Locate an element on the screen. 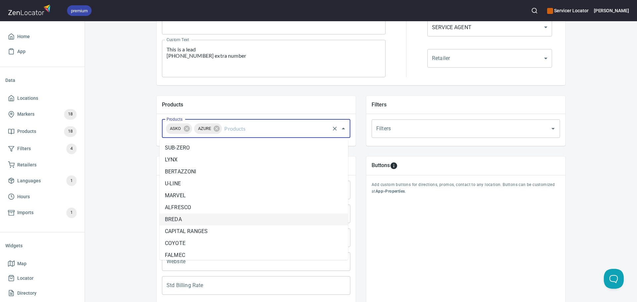 The width and height of the screenshot is (637, 302). li: MARVEL is located at coordinates (254, 196).